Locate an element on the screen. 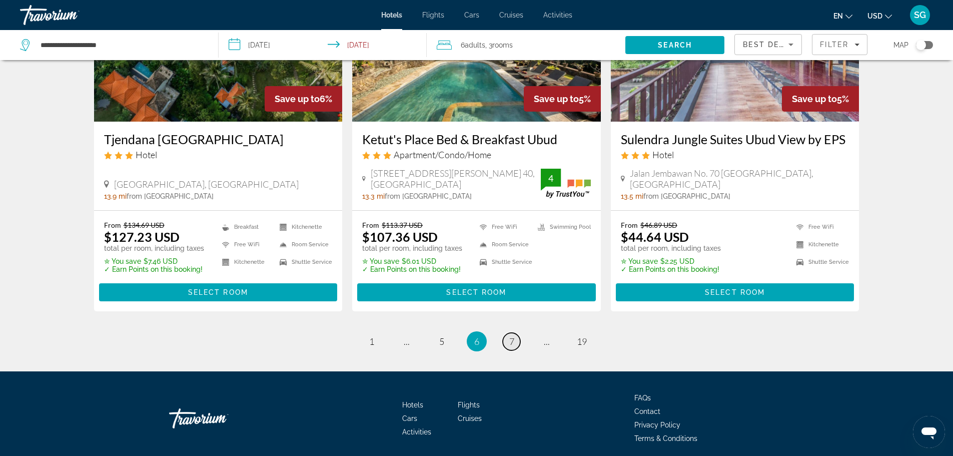  button: Travelers: 6 adults, 0 children is located at coordinates (526, 45).